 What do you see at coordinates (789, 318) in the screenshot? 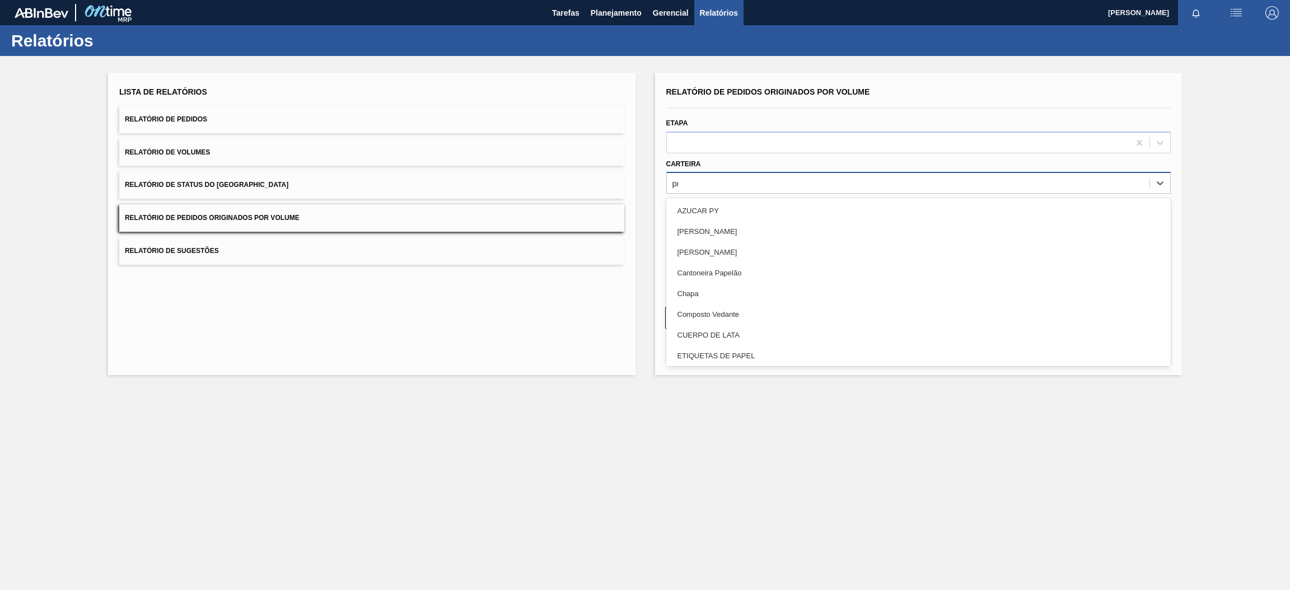
I see `button: Limpar` at bounding box center [789, 318].